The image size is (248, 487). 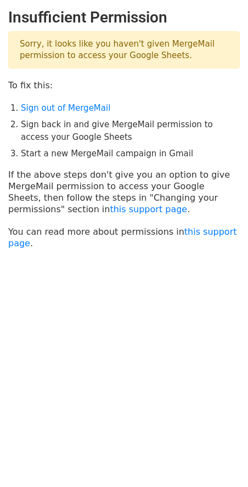 What do you see at coordinates (124, 85) in the screenshot?
I see `p: To fix this:` at bounding box center [124, 85].